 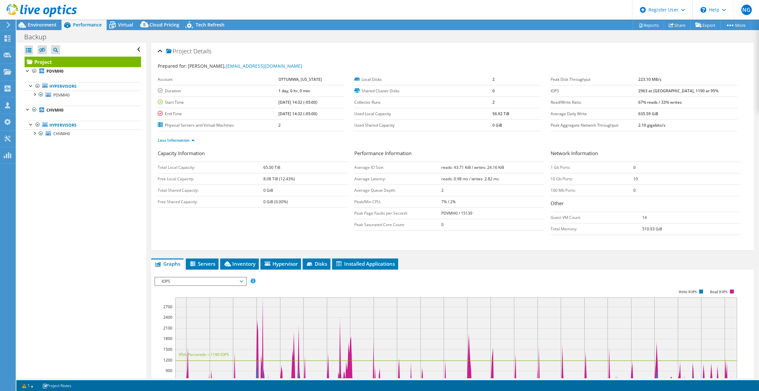 I want to click on label: Read/Write Ratio, so click(x=595, y=102).